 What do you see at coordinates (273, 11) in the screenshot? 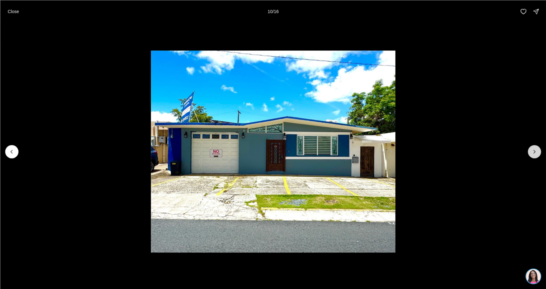
I see `p: 10 / 16` at bounding box center [273, 11].